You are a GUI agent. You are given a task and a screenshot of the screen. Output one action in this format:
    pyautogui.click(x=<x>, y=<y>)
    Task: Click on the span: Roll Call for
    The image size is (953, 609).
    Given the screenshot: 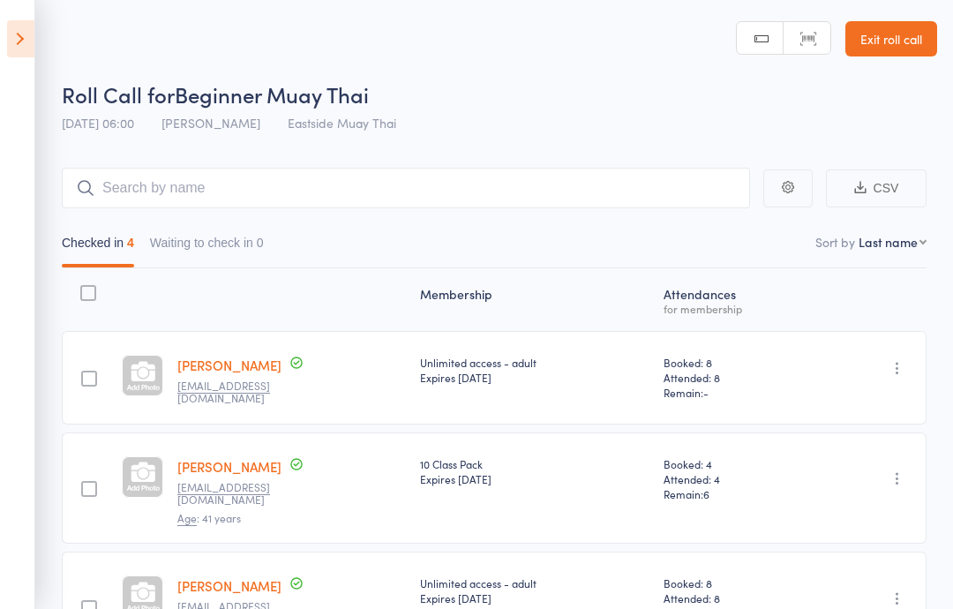 What is the action you would take?
    pyautogui.click(x=118, y=94)
    